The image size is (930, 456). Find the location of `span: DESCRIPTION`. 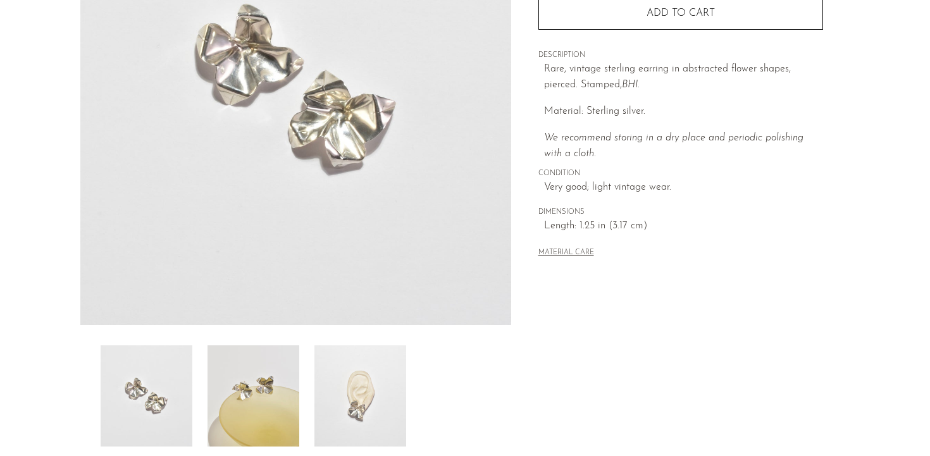

span: DESCRIPTION is located at coordinates (681, 56).